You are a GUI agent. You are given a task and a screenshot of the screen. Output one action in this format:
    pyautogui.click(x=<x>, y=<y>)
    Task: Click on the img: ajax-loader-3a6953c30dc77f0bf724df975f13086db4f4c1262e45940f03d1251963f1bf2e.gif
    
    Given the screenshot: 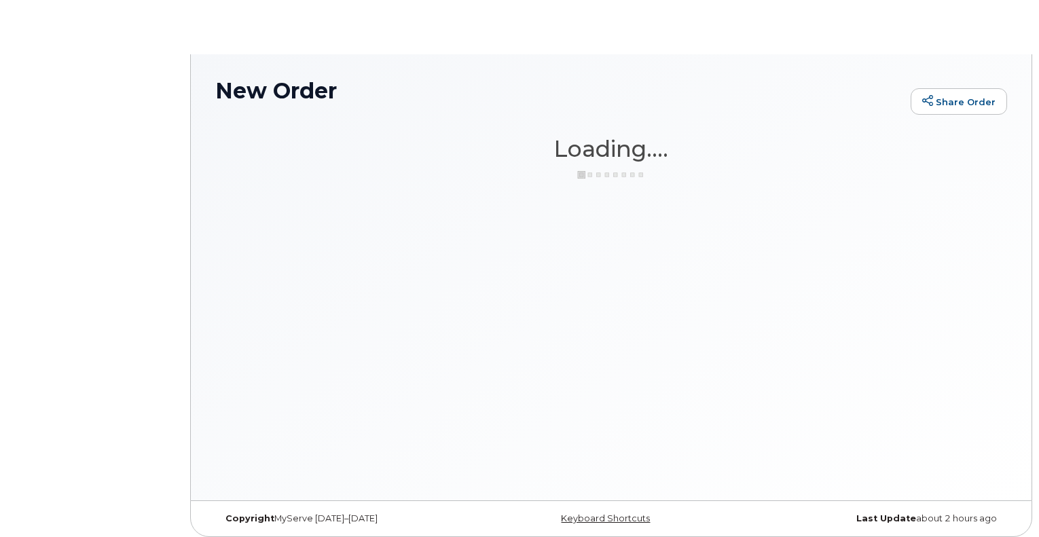 What is the action you would take?
    pyautogui.click(x=611, y=174)
    